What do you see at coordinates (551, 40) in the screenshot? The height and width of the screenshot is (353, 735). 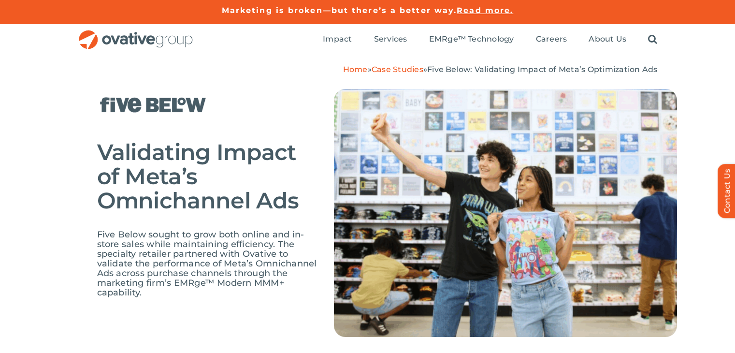 I see `a: Careers` at bounding box center [551, 40].